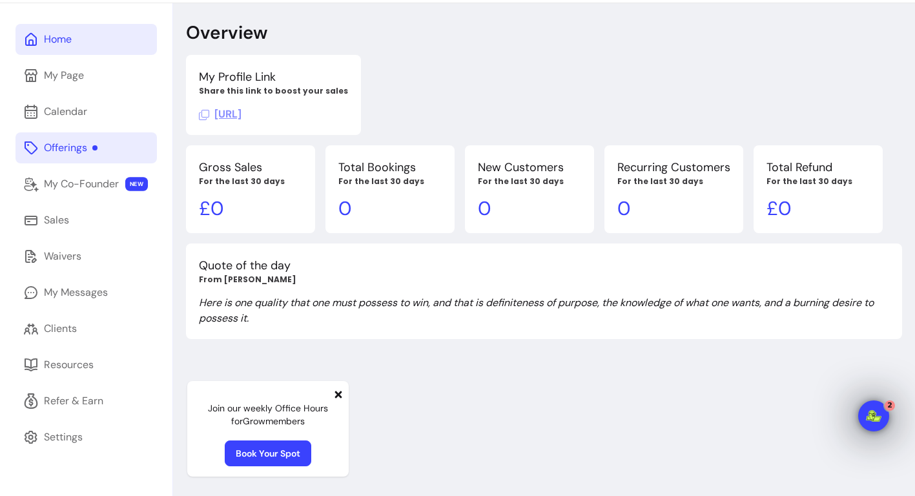 This screenshot has height=496, width=915. Describe the element at coordinates (86, 184) in the screenshot. I see `a: My Co-Founder NEW` at that location.